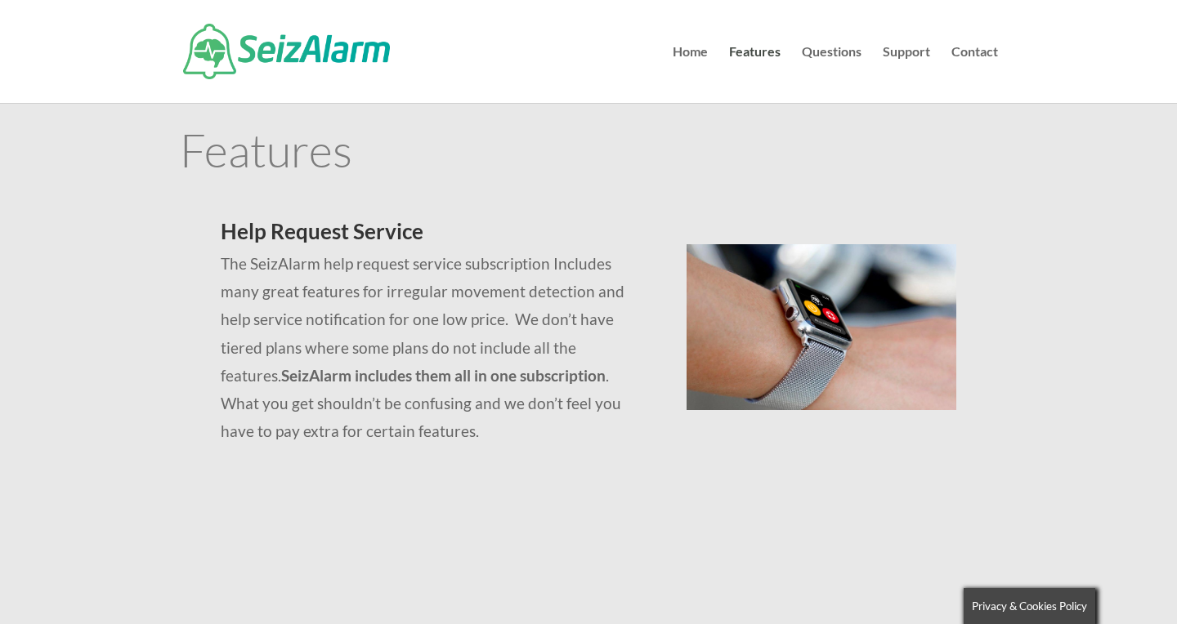  I want to click on strong: SeizAlarm includes them all in one subscription, so click(443, 375).